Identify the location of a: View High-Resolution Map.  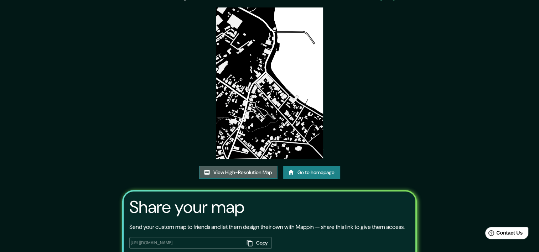
(238, 172).